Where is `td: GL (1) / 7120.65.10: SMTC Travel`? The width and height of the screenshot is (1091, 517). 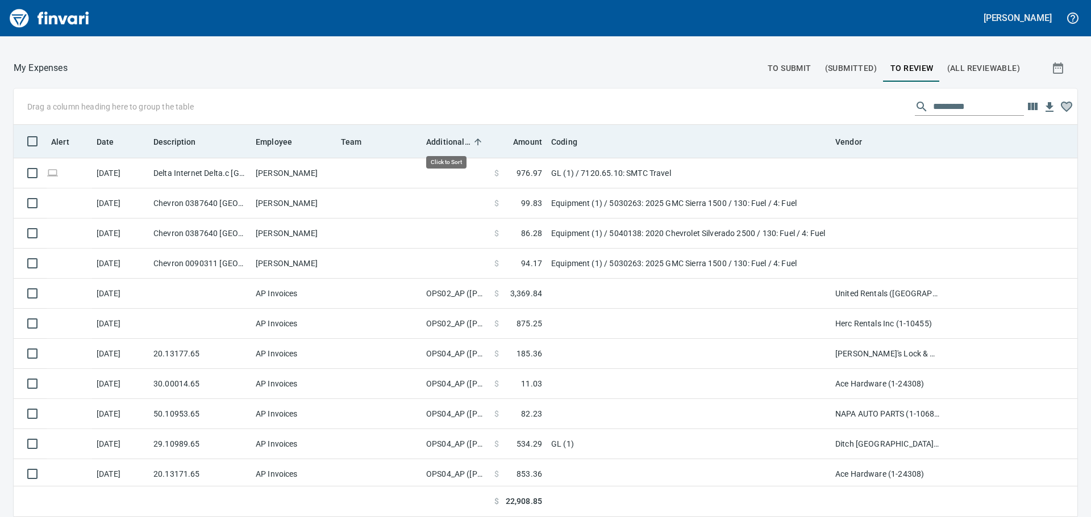
td: GL (1) / 7120.65.10: SMTC Travel is located at coordinates (688, 173).